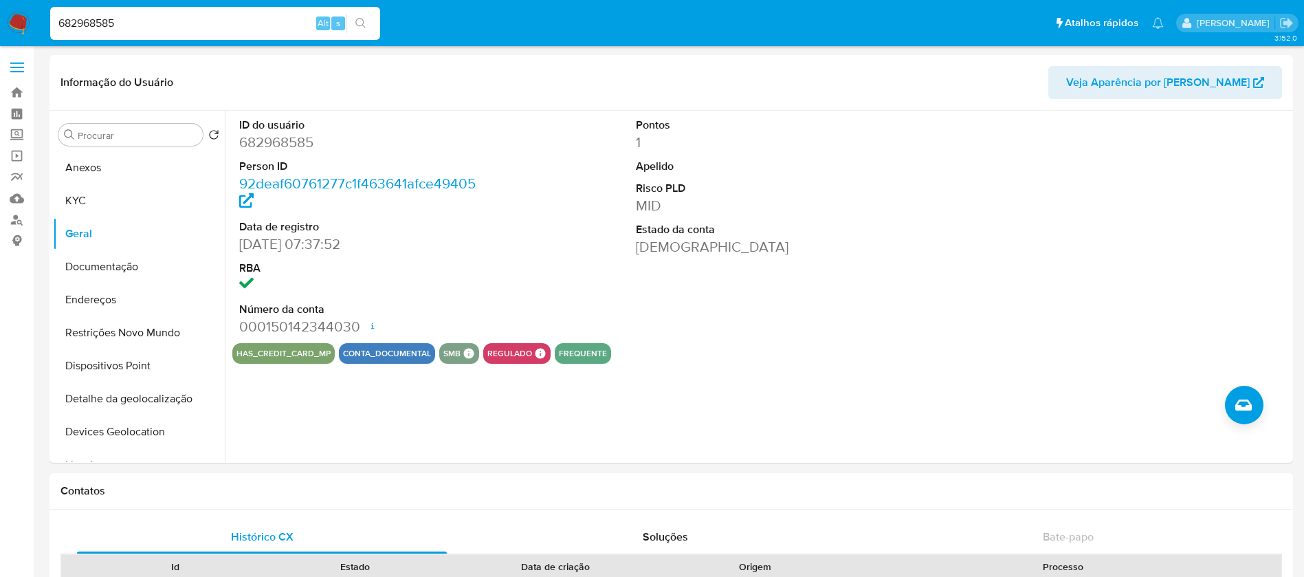 Image resolution: width=1304 pixels, height=577 pixels. What do you see at coordinates (355, 567) in the screenshot?
I see `div: Estado` at bounding box center [355, 567].